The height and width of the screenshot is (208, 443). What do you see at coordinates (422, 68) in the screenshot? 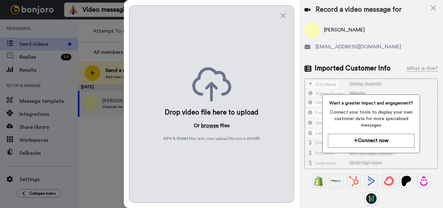
I see `div: What is this?` at bounding box center [422, 68].